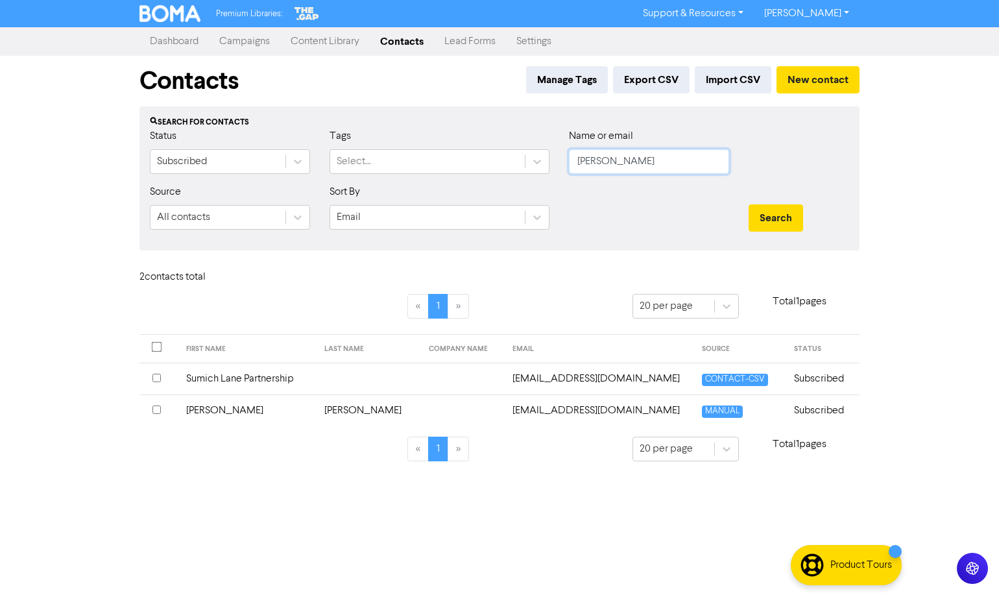 This screenshot has width=999, height=595. What do you see at coordinates (247, 349) in the screenshot?
I see `th: FIRST NAME` at bounding box center [247, 349].